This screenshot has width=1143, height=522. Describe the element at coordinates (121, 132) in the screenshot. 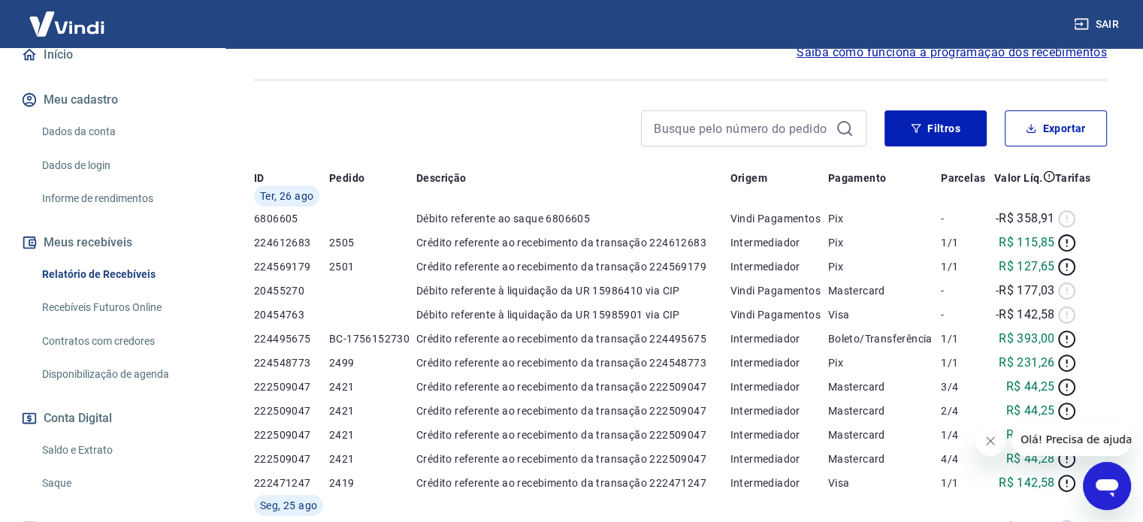

I see `a: Dados da conta` at that location.